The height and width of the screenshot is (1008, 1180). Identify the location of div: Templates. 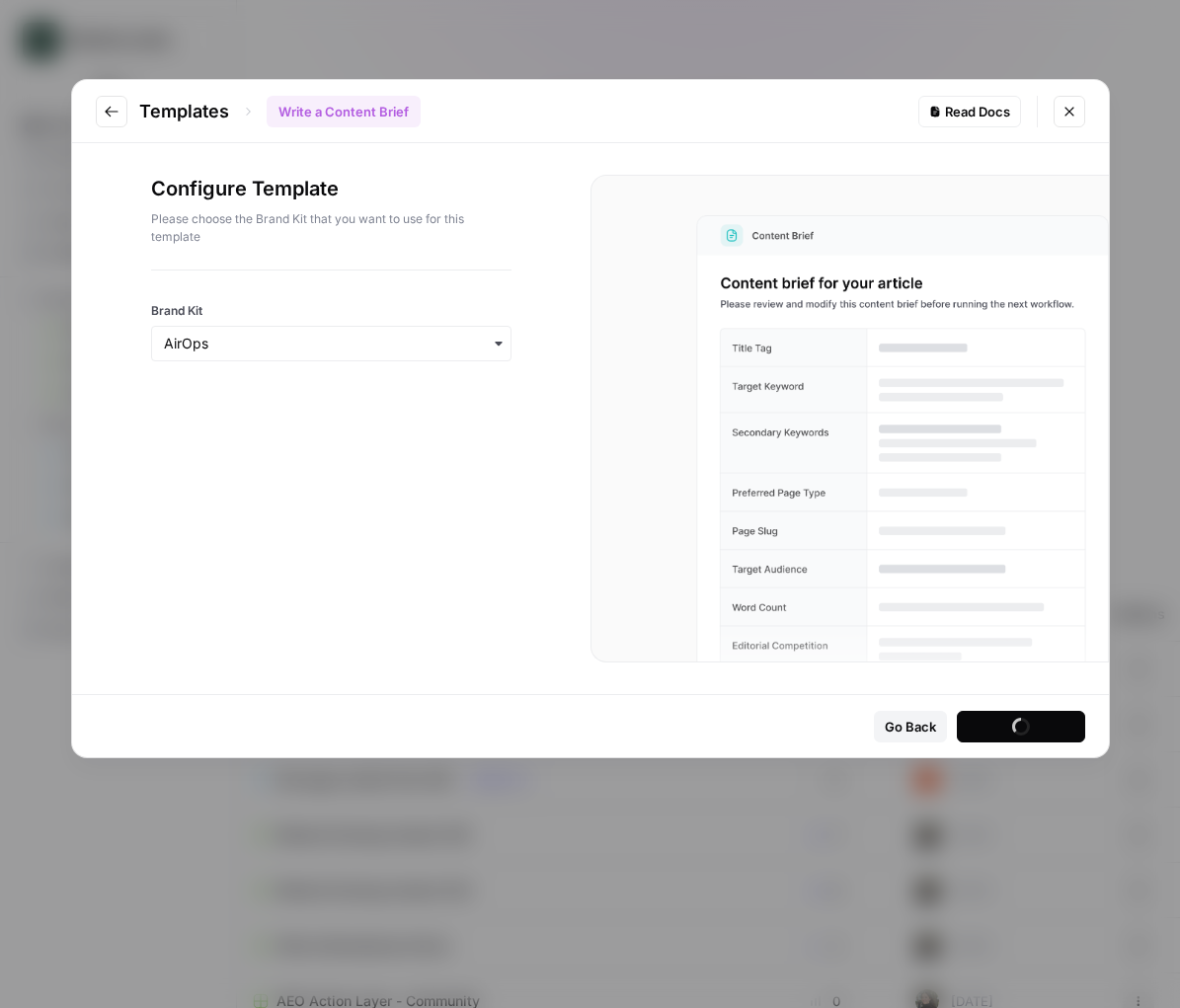
(279, 112).